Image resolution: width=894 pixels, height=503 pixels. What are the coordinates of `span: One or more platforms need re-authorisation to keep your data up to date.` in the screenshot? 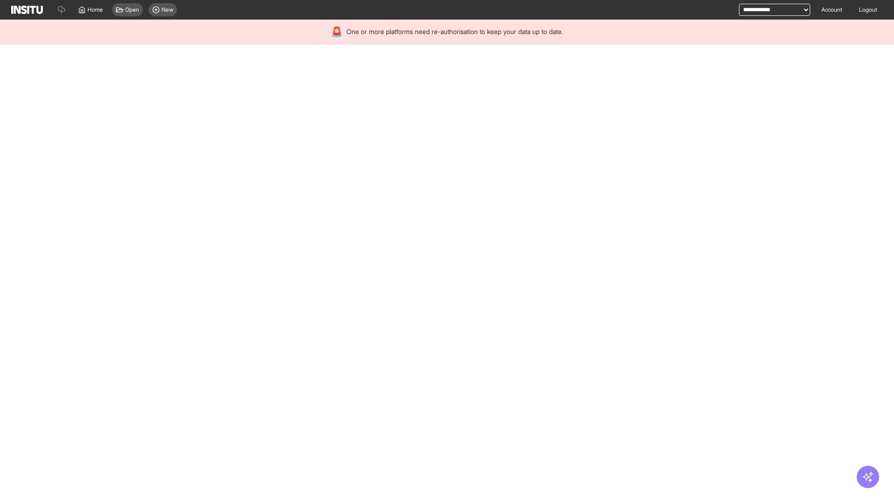 It's located at (455, 32).